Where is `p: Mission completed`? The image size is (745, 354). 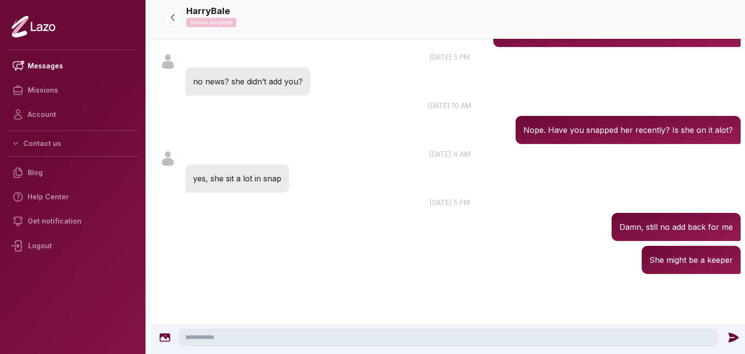
p: Mission completed is located at coordinates (211, 22).